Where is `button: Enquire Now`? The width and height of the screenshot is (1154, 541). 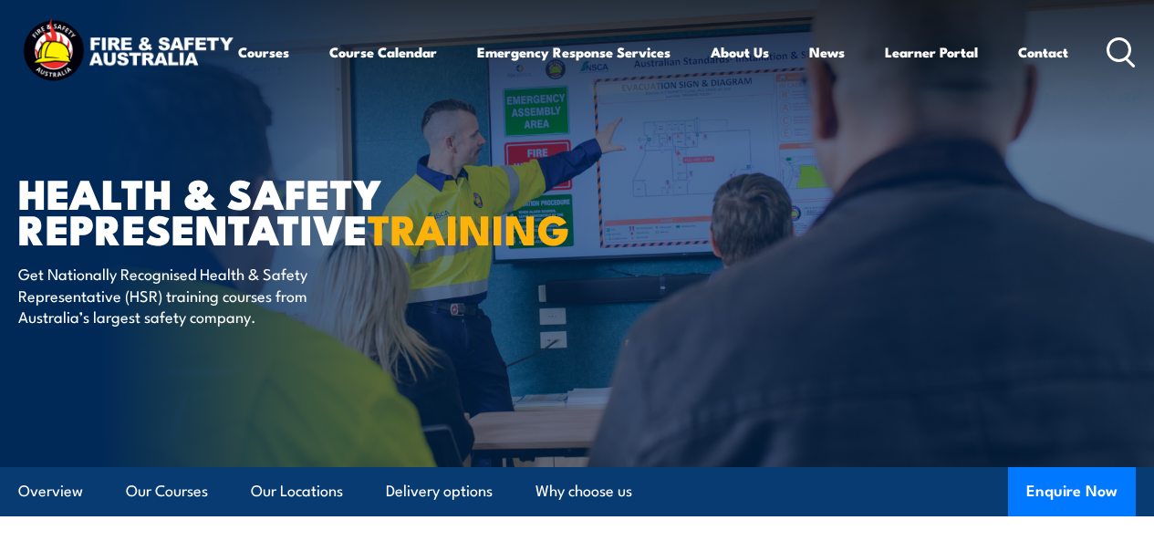
button: Enquire Now is located at coordinates (1072, 492).